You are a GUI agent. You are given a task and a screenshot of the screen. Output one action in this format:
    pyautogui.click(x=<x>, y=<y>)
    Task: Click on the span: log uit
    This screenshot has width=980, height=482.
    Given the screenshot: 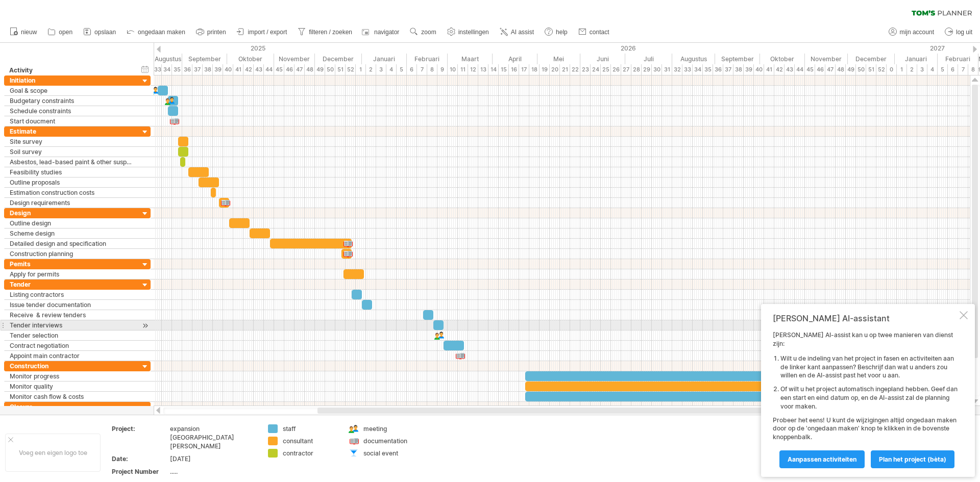 What is the action you would take?
    pyautogui.click(x=964, y=32)
    